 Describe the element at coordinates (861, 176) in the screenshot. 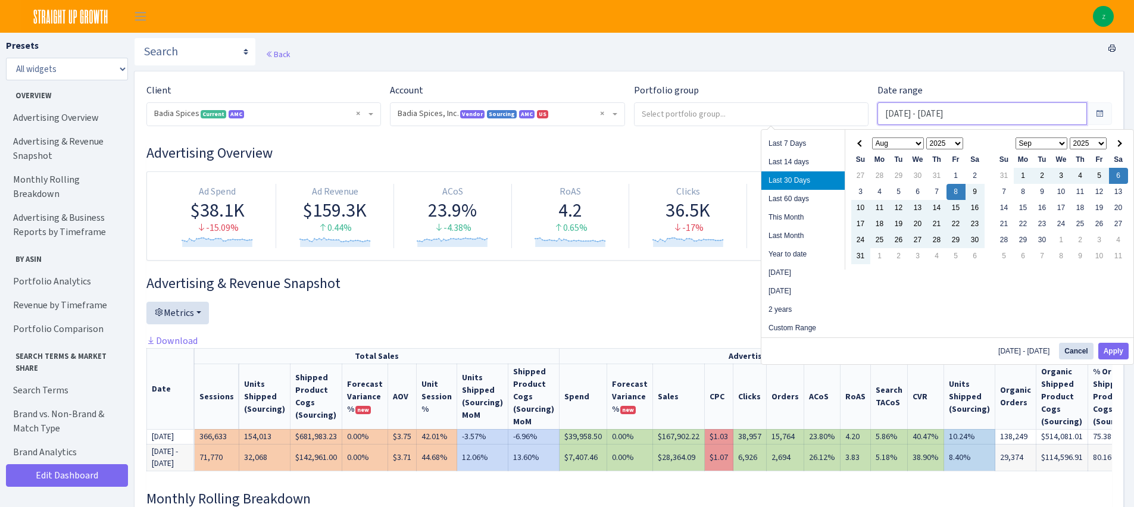

I see `td: 27` at that location.